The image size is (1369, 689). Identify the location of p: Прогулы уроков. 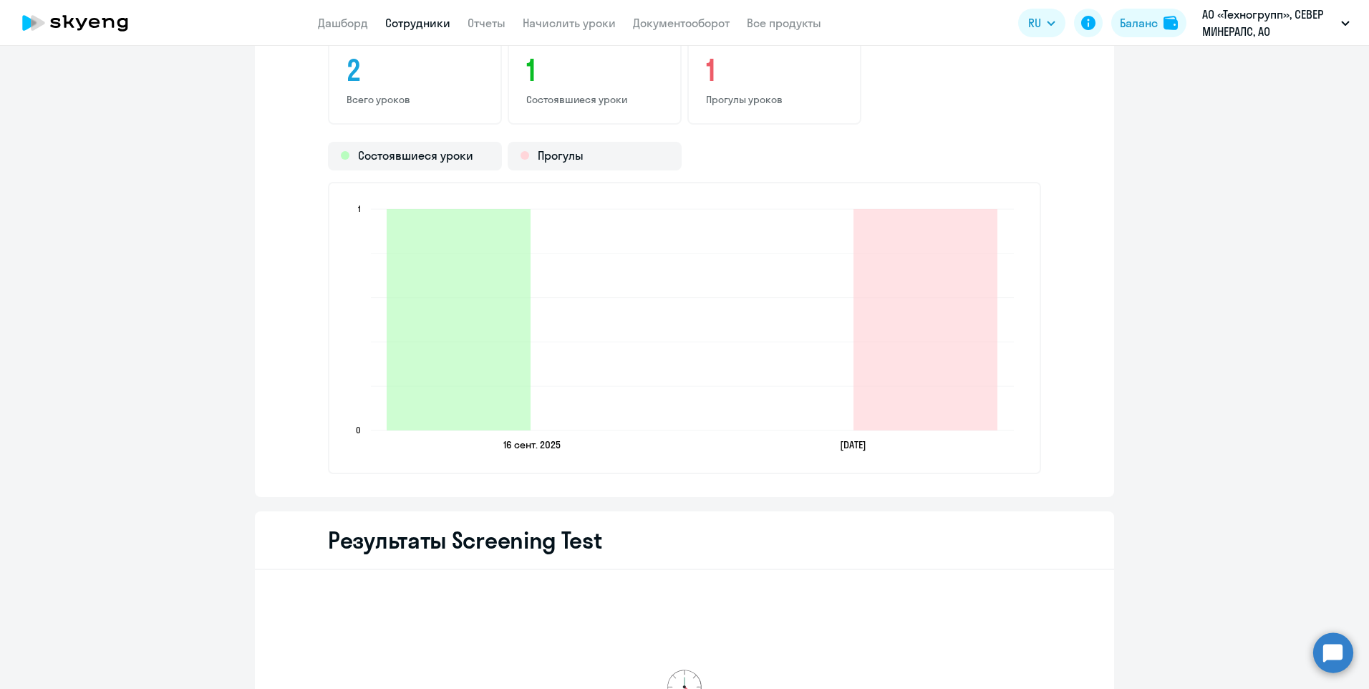
(774, 100).